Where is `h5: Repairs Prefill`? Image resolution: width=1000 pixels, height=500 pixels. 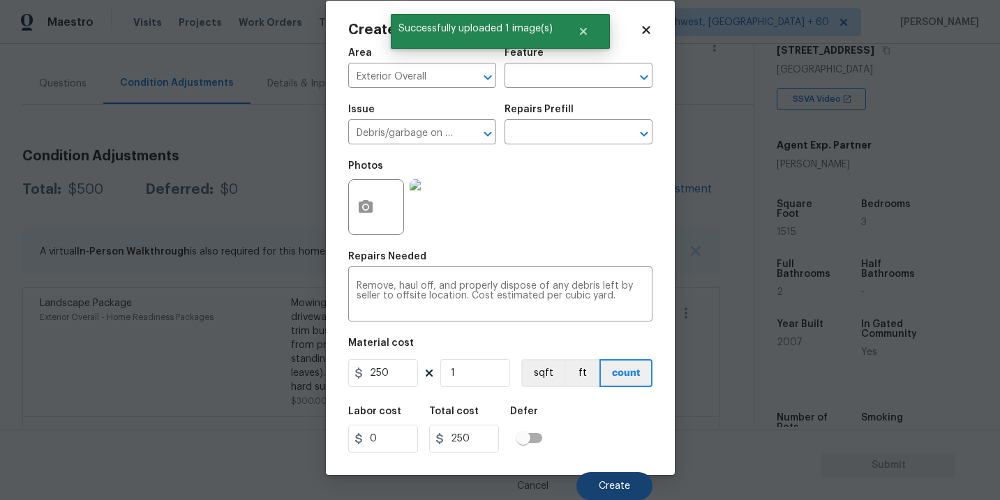
h5: Repairs Prefill is located at coordinates (539, 110).